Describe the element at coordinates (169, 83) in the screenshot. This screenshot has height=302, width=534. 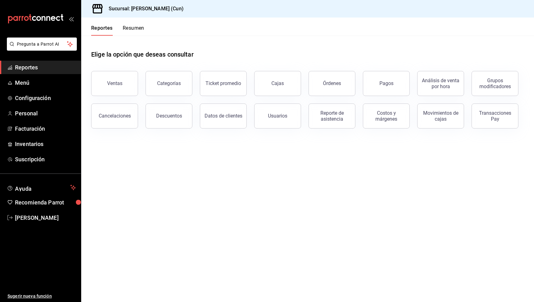
I see `div: Categorías` at that location.